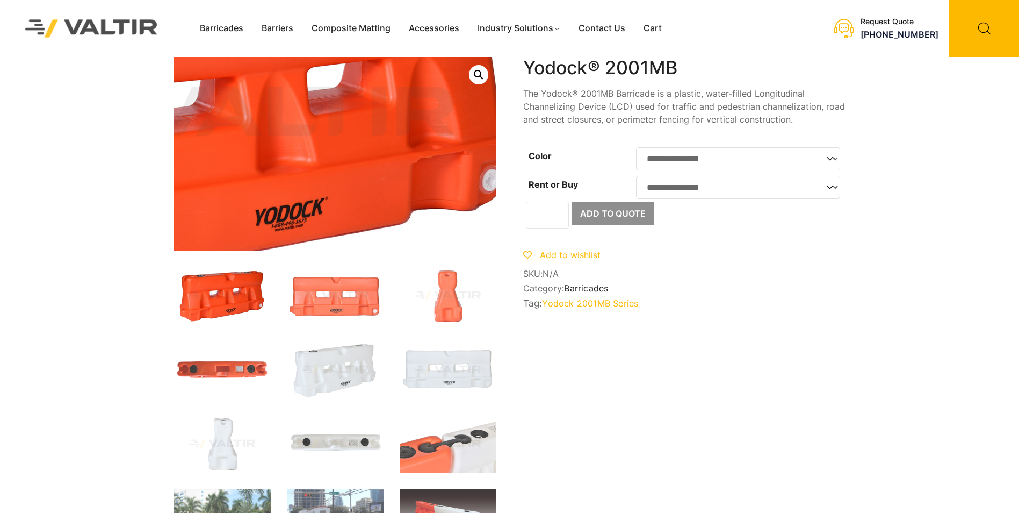 The height and width of the screenshot is (513, 1019). I want to click on span: Add to wishlist, so click(570, 255).